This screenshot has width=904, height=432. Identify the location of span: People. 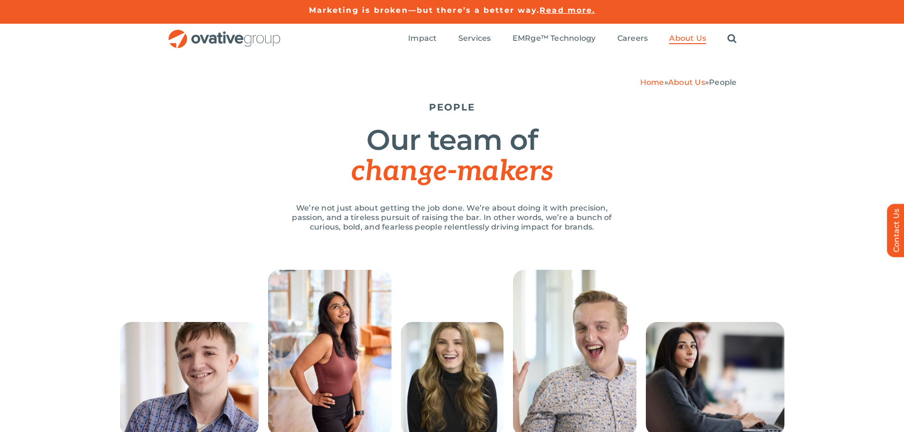
(722, 82).